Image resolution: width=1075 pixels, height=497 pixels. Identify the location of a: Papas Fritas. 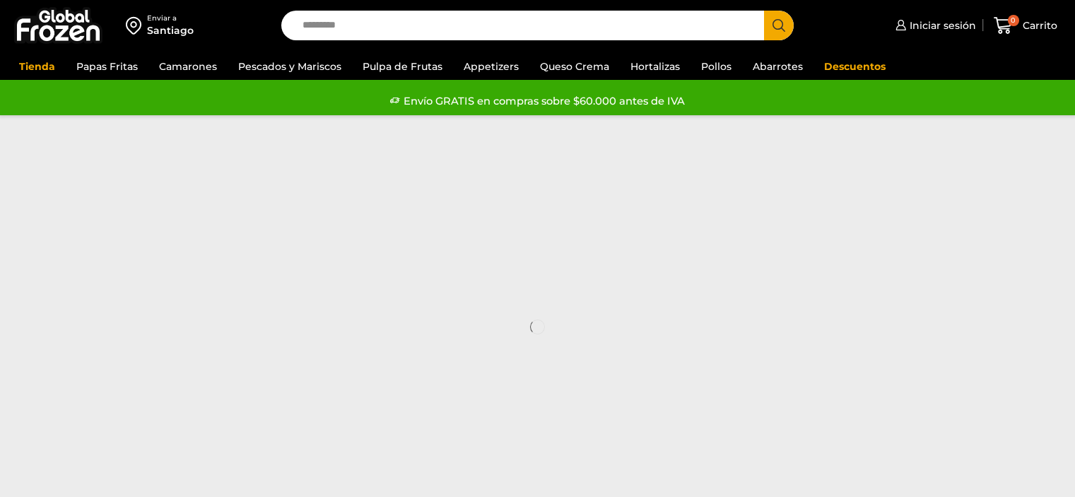
(107, 66).